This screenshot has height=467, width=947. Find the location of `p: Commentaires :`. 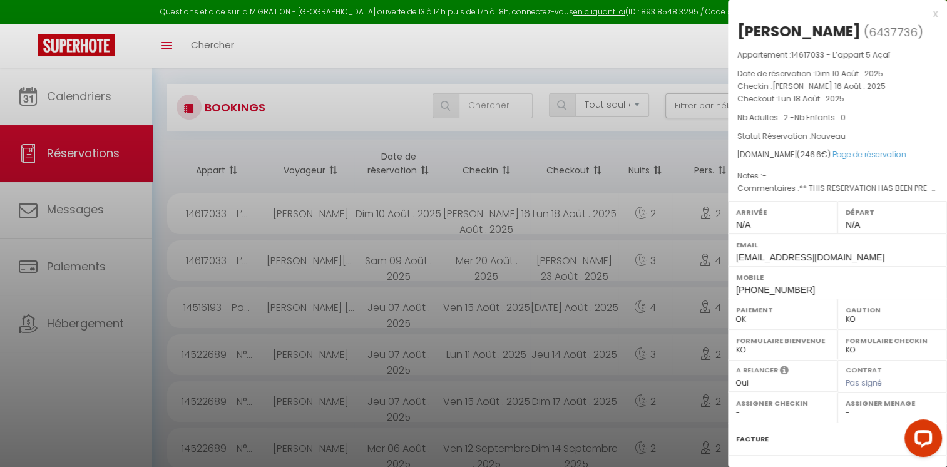

p: Commentaires : is located at coordinates (838, 188).